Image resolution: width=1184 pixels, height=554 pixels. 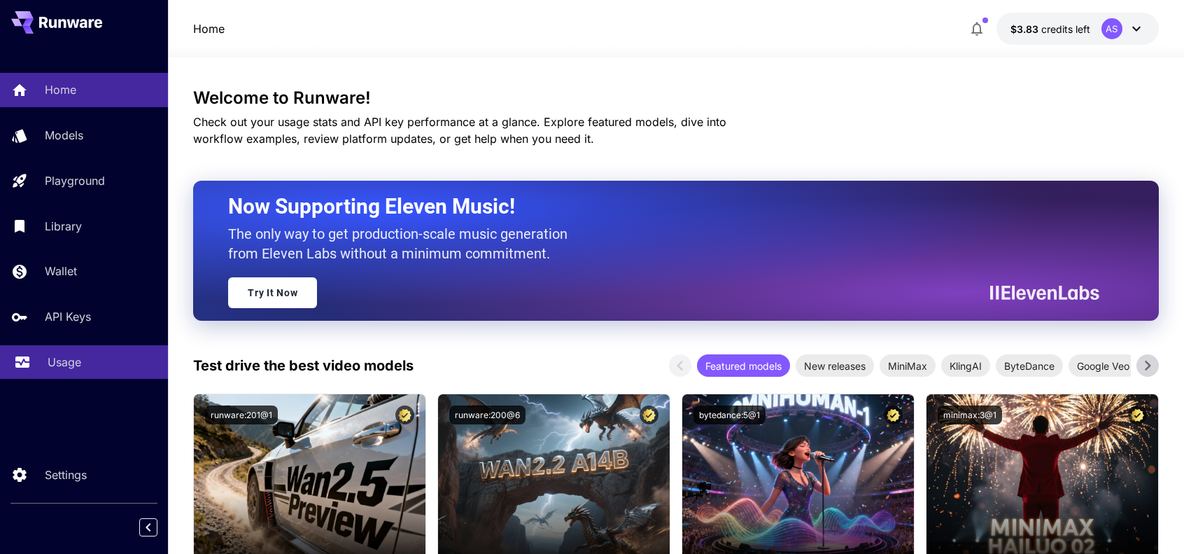 What do you see at coordinates (1030, 365) in the screenshot?
I see `span: ByteDance` at bounding box center [1030, 365].